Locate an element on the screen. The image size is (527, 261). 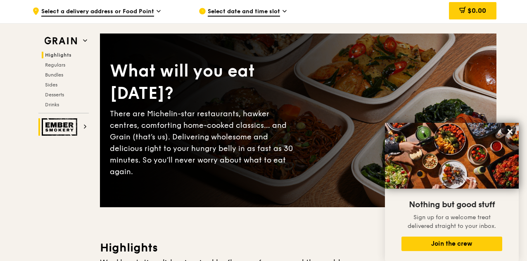
img: Grain web logo is located at coordinates (61, 41).